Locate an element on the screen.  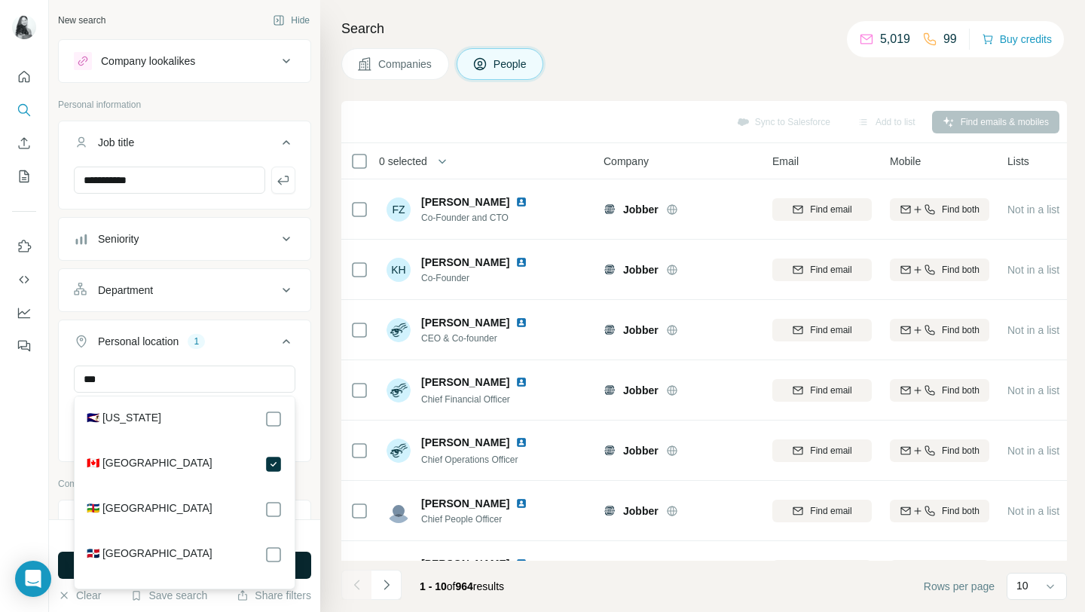
span: 964 is located at coordinates (464, 586).